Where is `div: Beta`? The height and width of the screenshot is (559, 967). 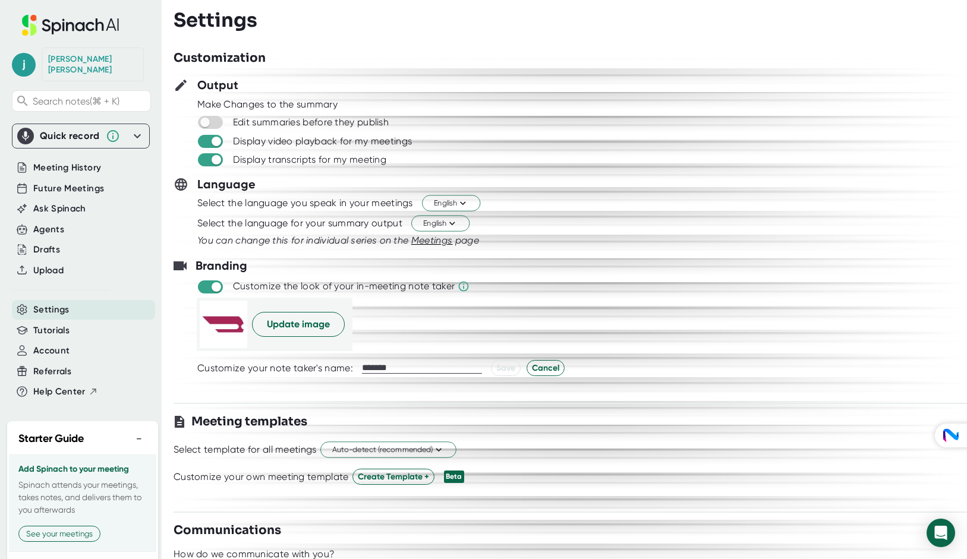 div: Beta is located at coordinates (454, 477).